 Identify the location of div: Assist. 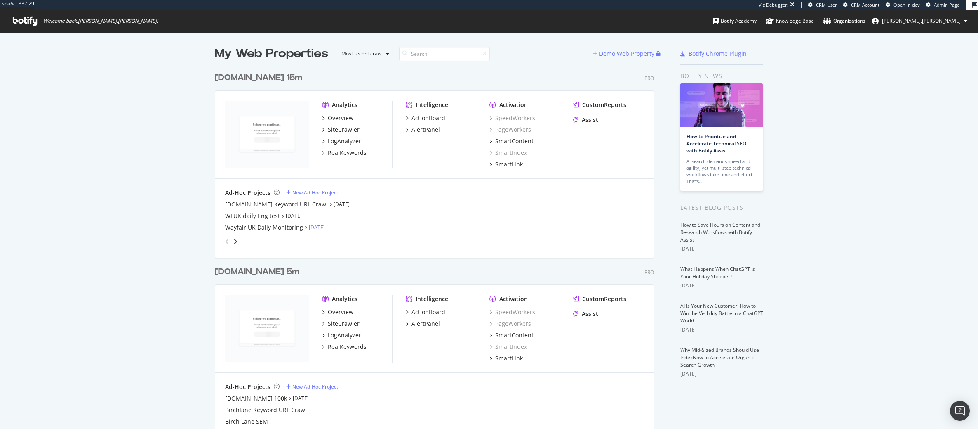
(590, 120).